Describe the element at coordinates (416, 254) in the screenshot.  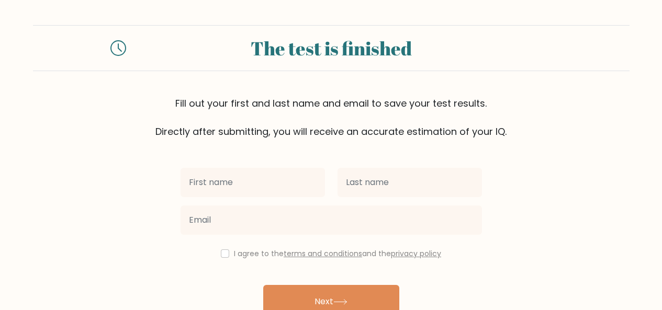
I see `a: privacy policy` at that location.